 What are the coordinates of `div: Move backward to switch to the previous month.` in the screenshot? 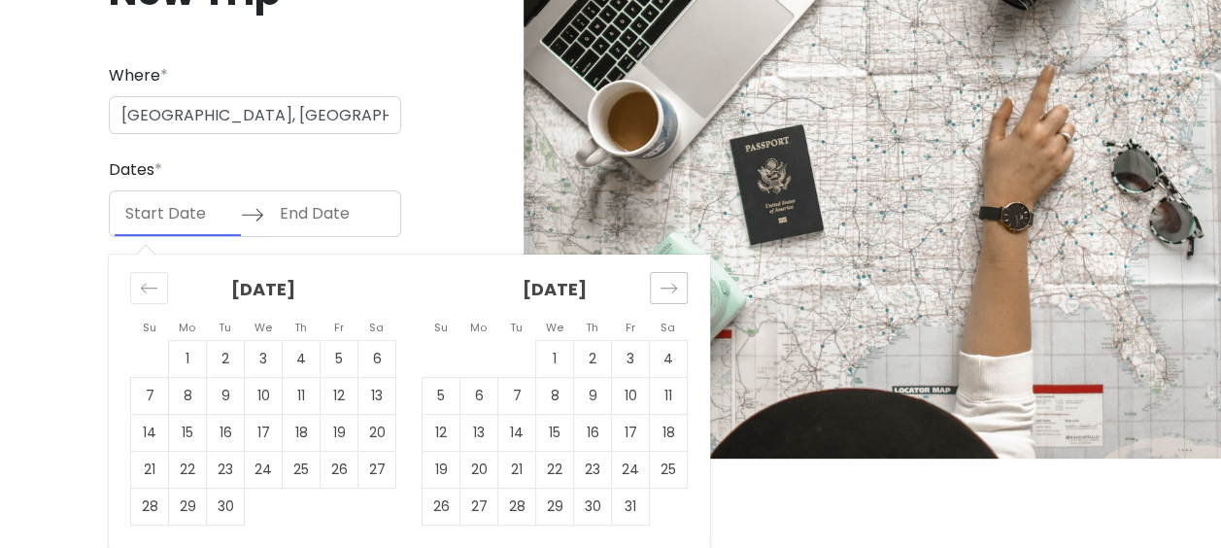 It's located at (149, 288).